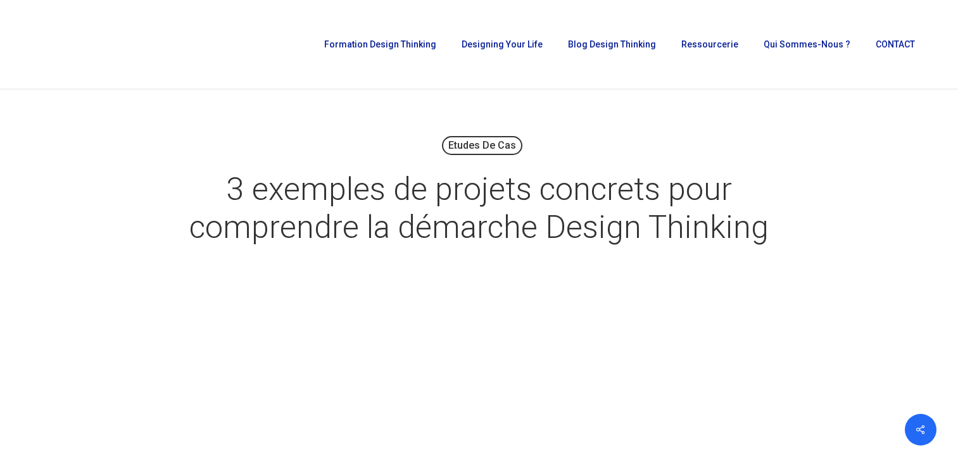 The width and height of the screenshot is (958, 467). I want to click on span: CONTACT, so click(895, 44).